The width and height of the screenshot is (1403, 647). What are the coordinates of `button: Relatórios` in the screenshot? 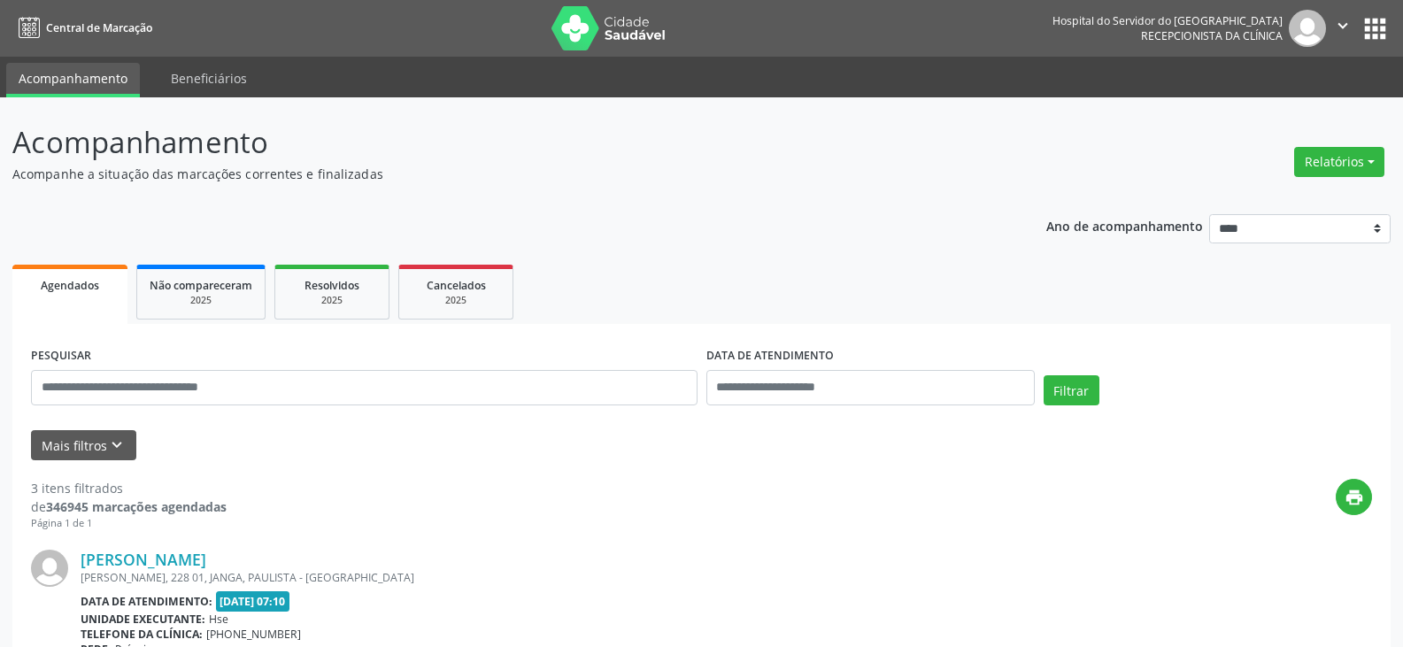 It's located at (1339, 162).